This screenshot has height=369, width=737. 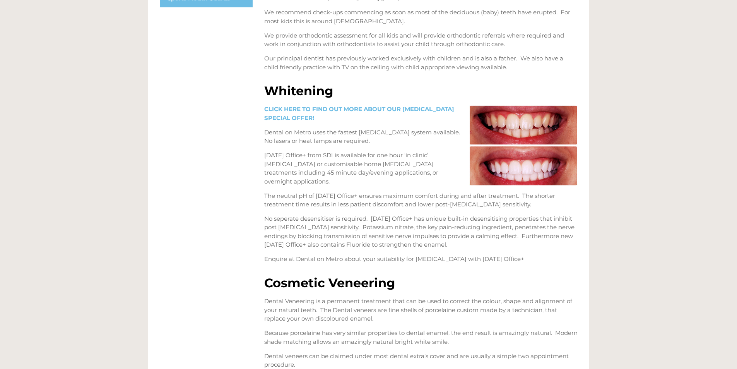 What do you see at coordinates (421, 17) in the screenshot?
I see `p: We recommend check-ups commencing as soon as most of the deciduous (baby) teeth have erupted. For...` at bounding box center [421, 17].